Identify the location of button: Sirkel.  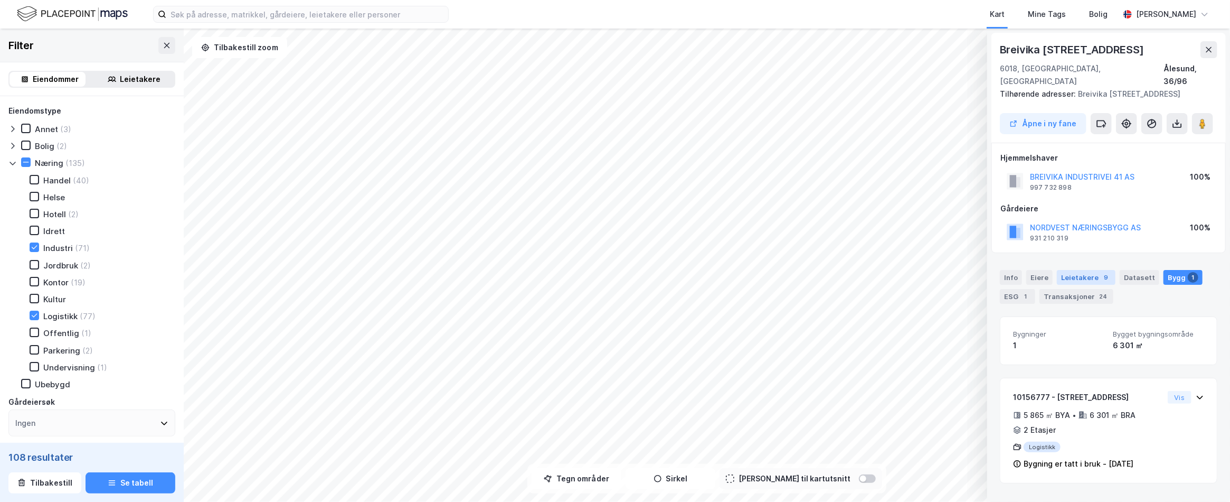
(670, 478).